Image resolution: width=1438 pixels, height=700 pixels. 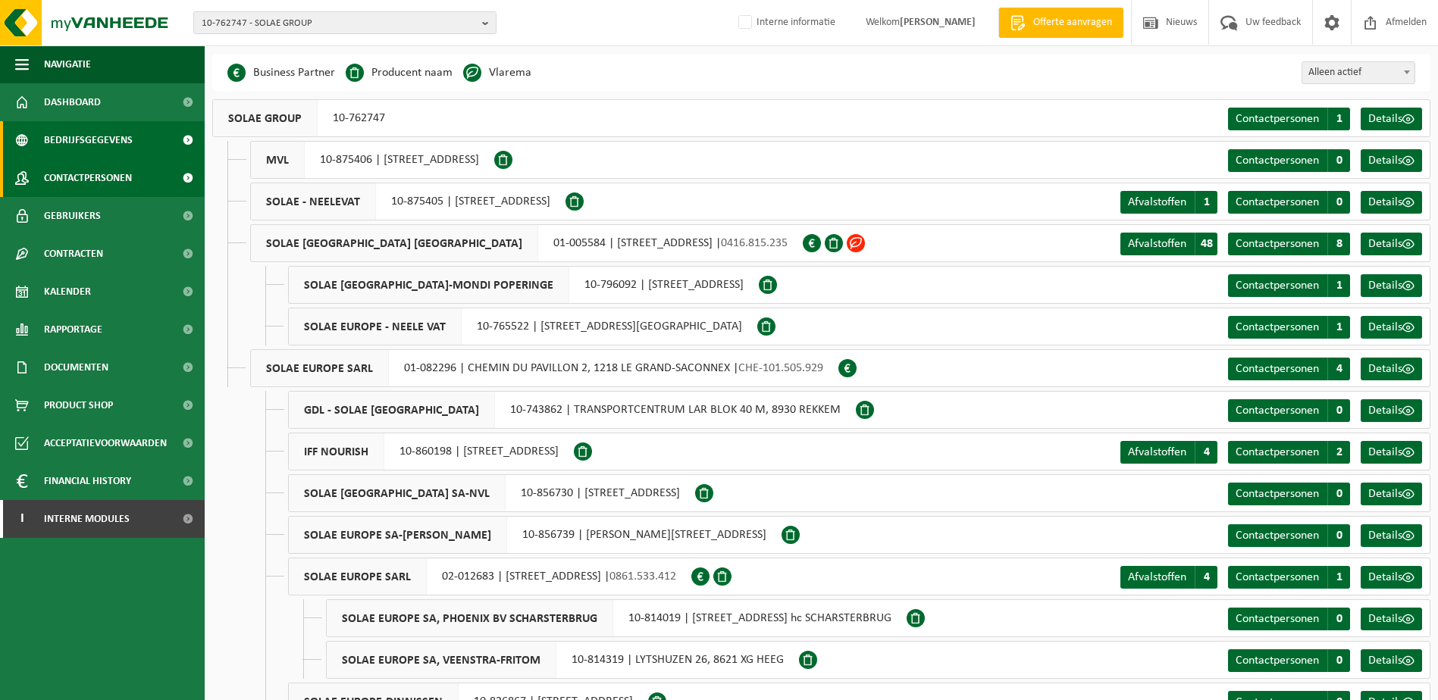 I want to click on div: 10-743862 | TRANSPORTCENTRUM LAR BLOK 40 M, 8930 REKKEM, so click(x=572, y=410).